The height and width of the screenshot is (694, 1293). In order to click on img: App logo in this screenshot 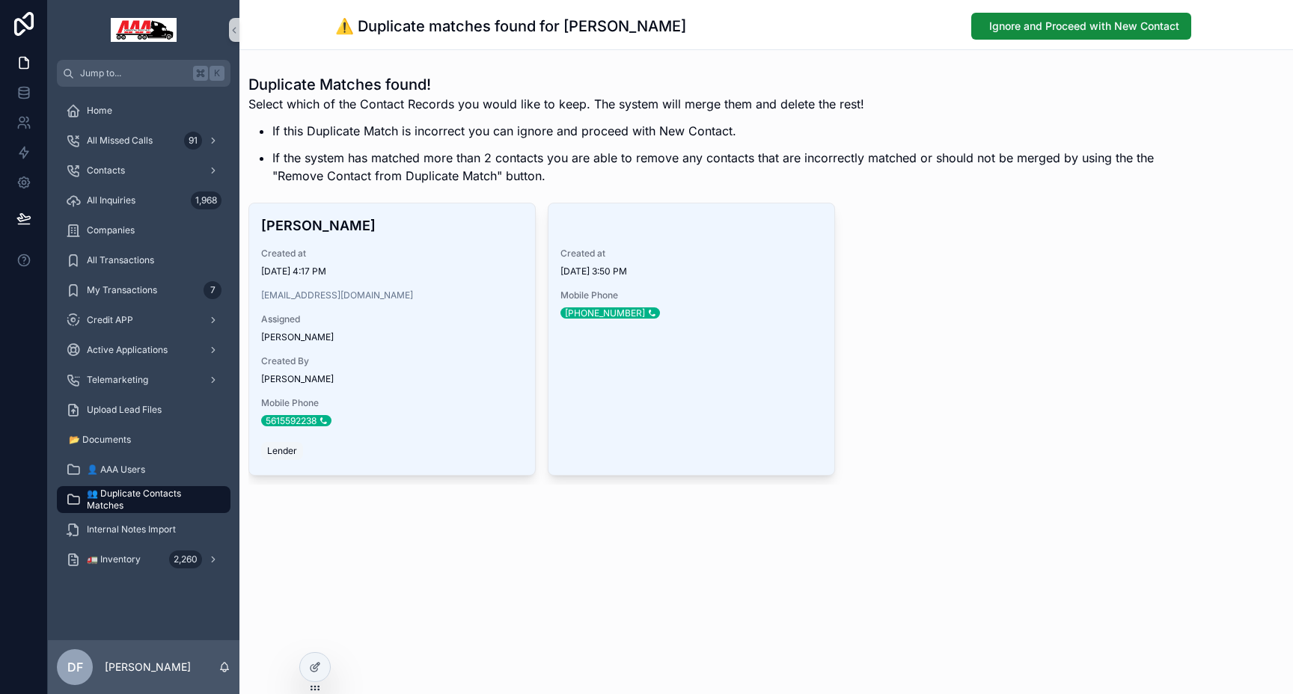, I will do `click(144, 30)`.